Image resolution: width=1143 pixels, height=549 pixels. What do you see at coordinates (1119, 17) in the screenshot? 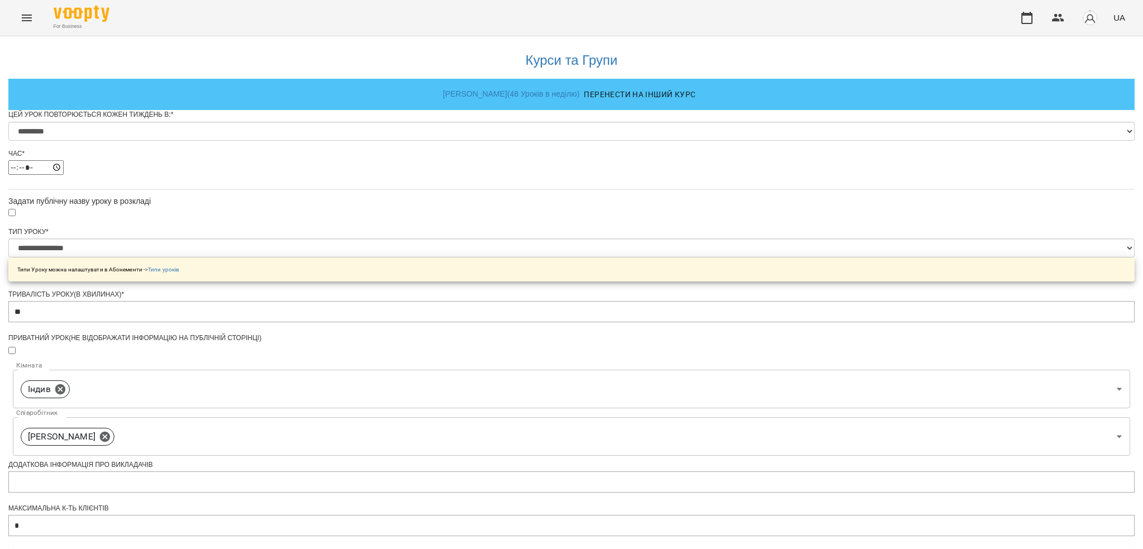
I see `button: UA` at bounding box center [1119, 17].